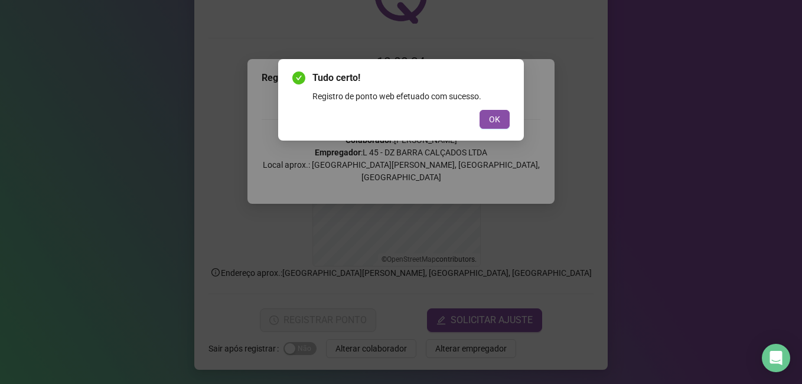 This screenshot has width=802, height=384. I want to click on button: OK, so click(494, 119).